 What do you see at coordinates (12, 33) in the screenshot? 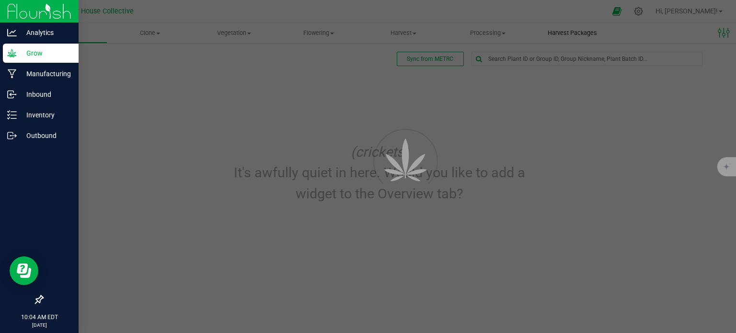
I see `inline-svg: Analytics` at bounding box center [12, 33].